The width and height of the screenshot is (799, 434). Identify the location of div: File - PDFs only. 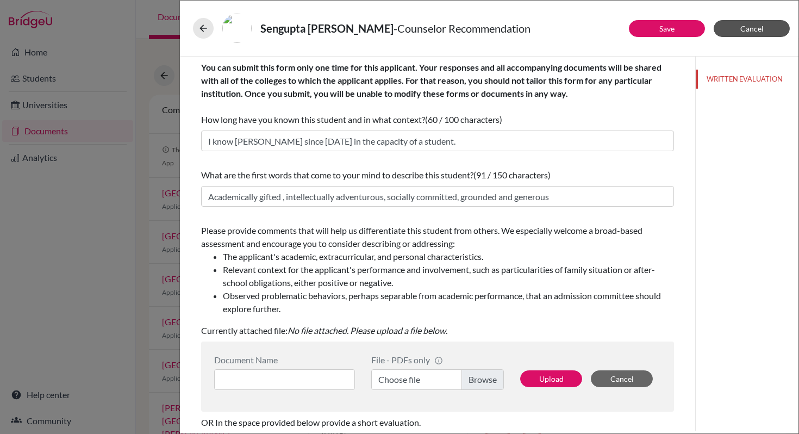
(438, 359).